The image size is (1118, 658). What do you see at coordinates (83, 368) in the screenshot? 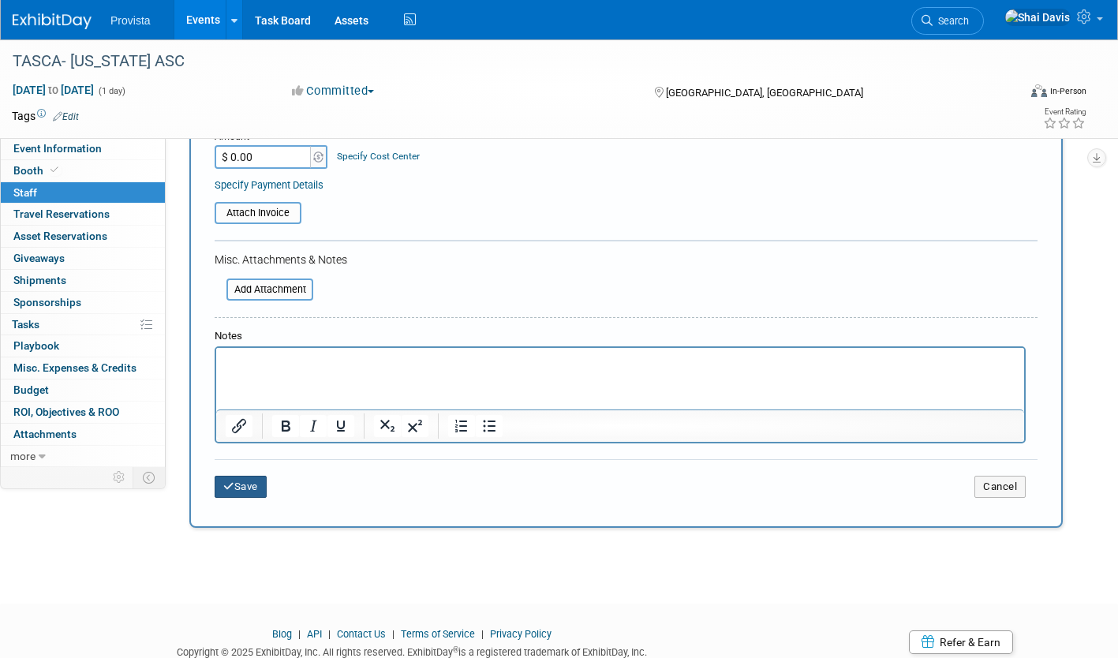
I see `a: Misc. Expenses & Credits` at bounding box center [83, 368].